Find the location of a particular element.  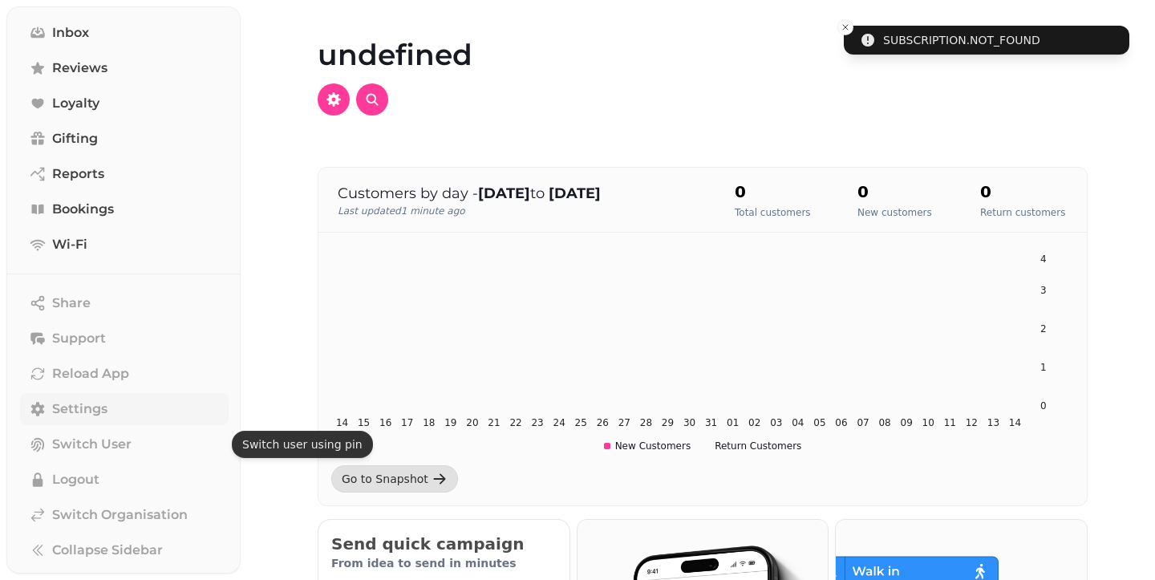

span: Gifting is located at coordinates (75, 139).